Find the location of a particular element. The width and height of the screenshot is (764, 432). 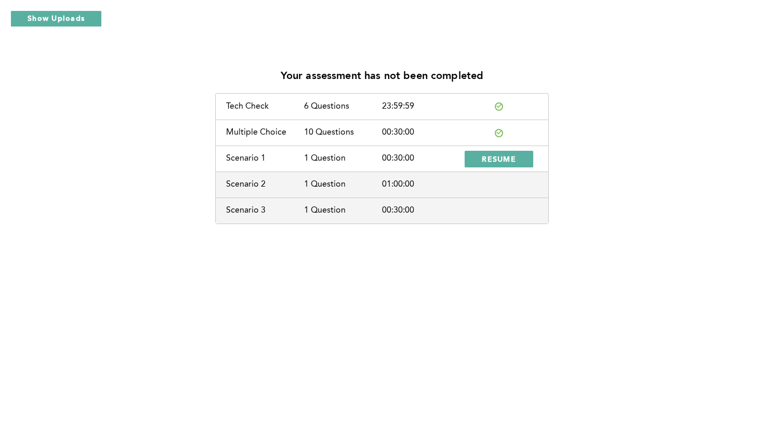

div: Tech Check is located at coordinates (265, 107).